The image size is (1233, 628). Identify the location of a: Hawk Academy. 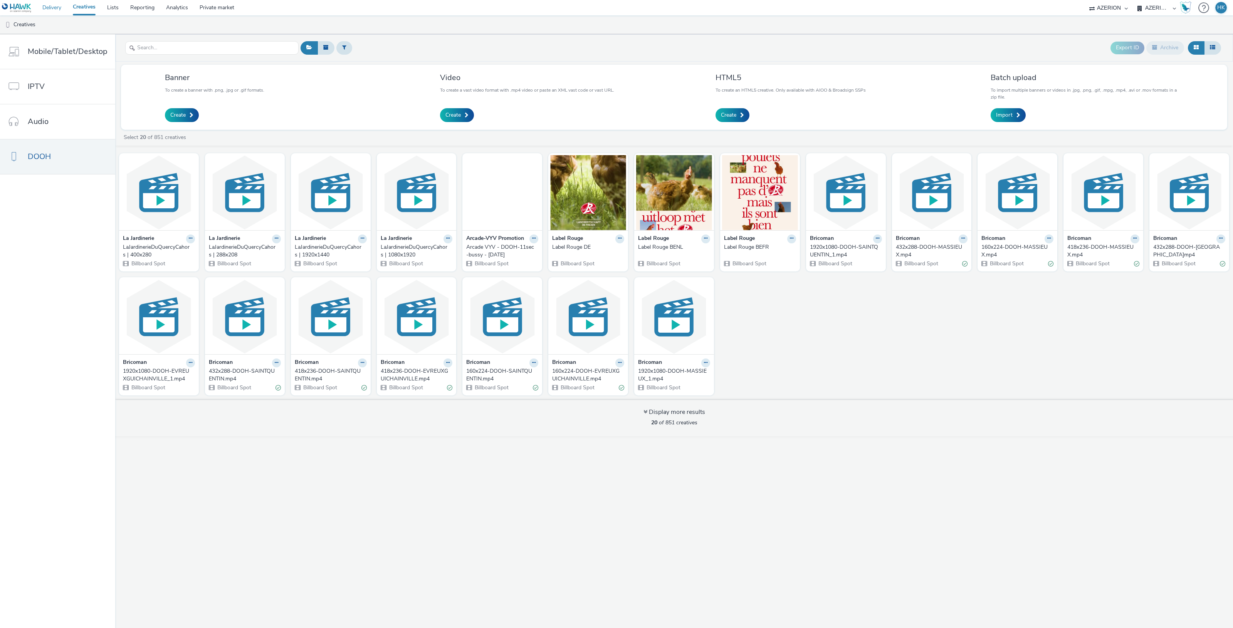
(1187, 8).